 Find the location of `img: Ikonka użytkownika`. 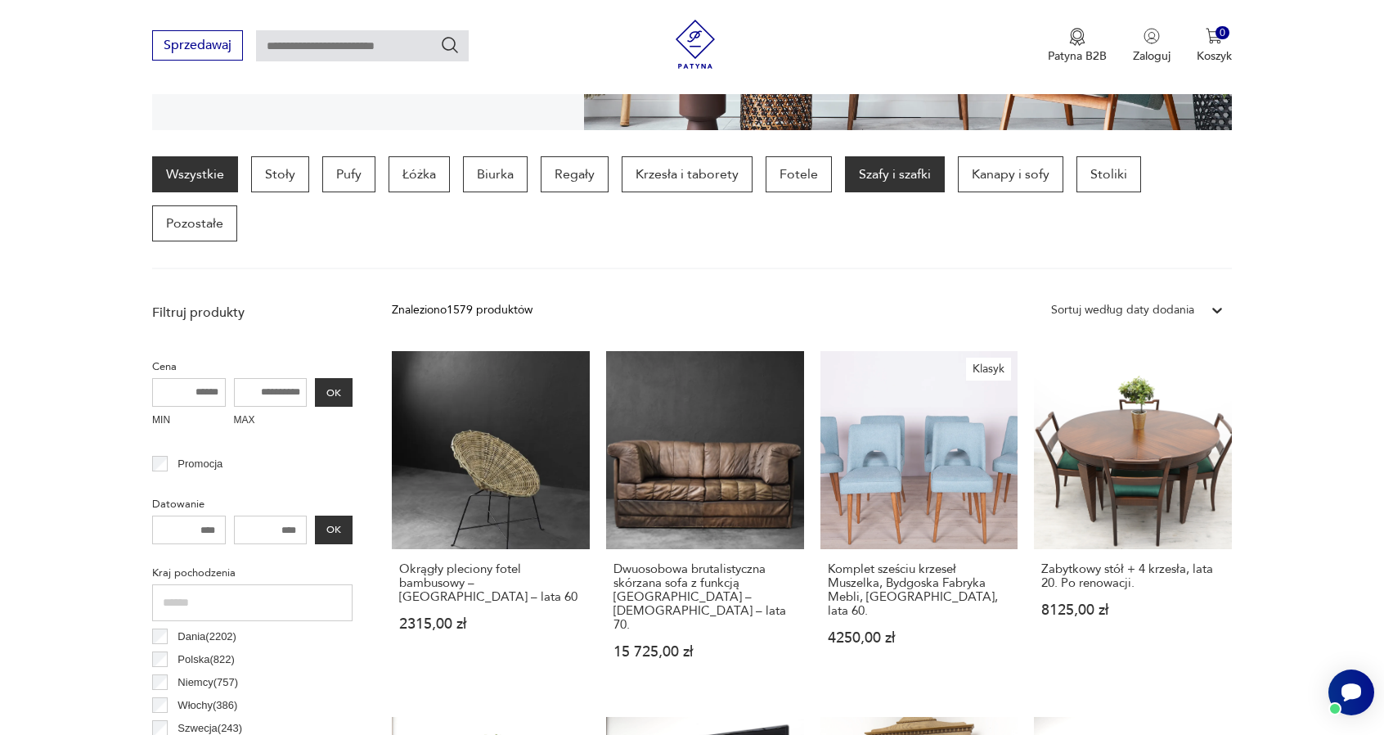

img: Ikonka użytkownika is located at coordinates (1152, 36).